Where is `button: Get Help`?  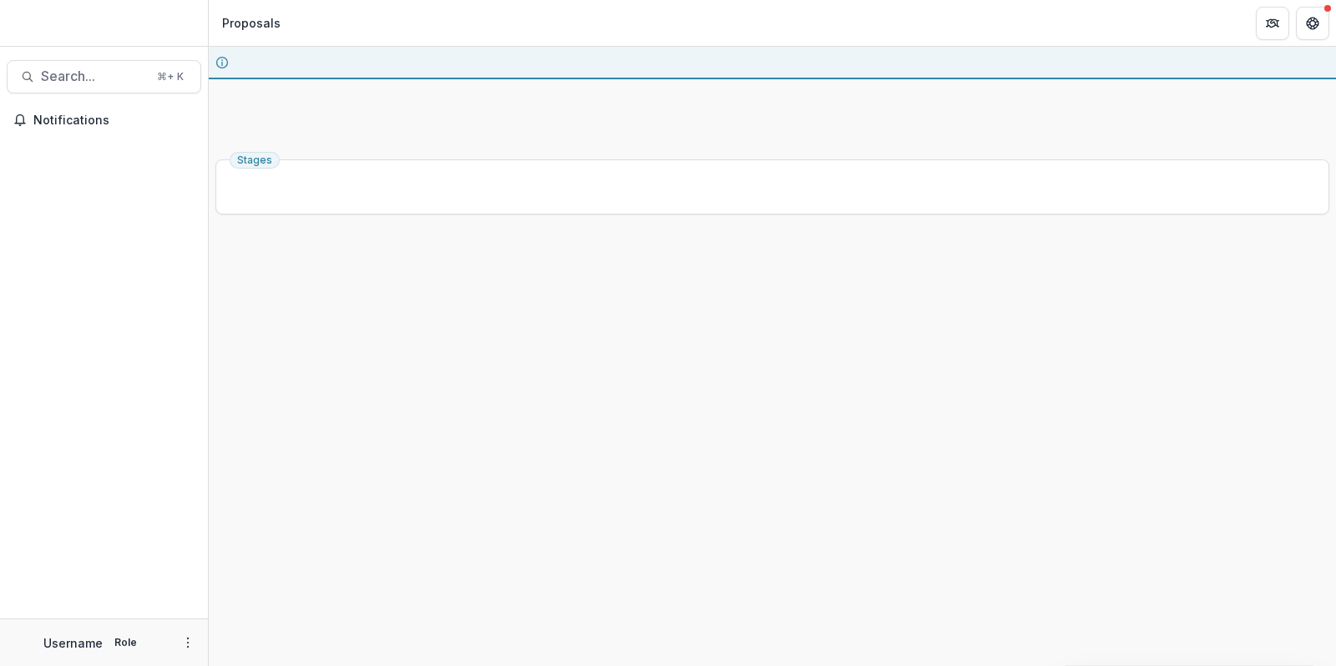
button: Get Help is located at coordinates (1313, 23).